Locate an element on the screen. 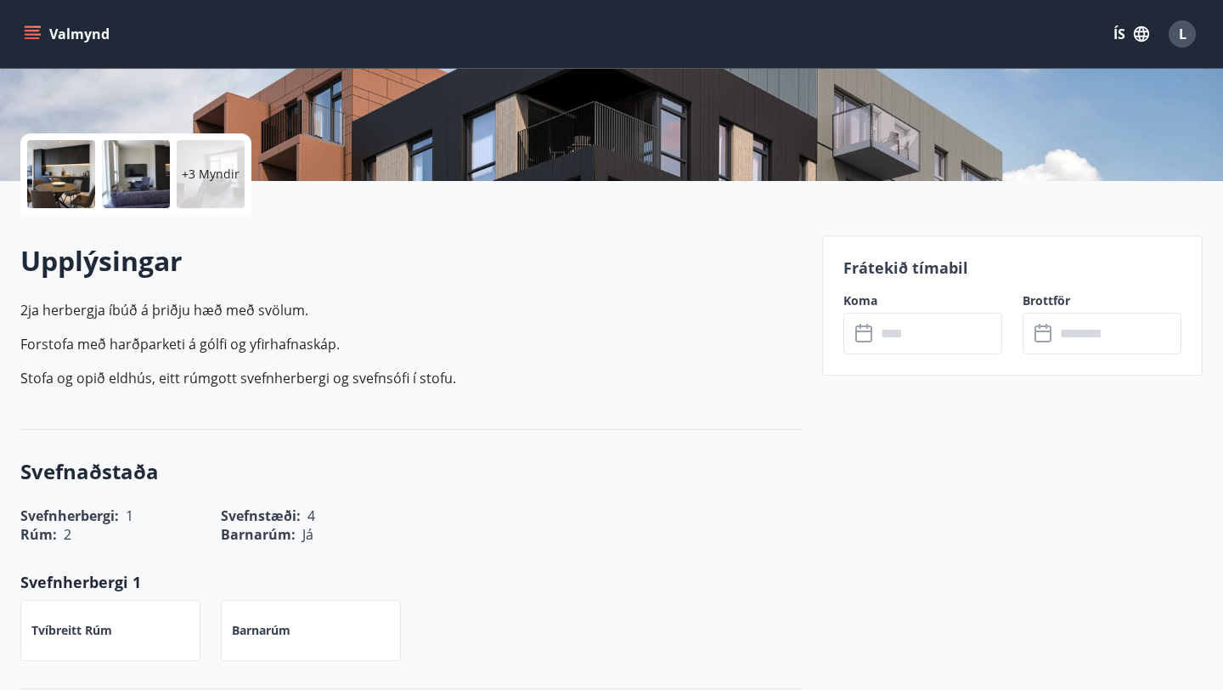 Image resolution: width=1223 pixels, height=690 pixels. button: L is located at coordinates (1182, 34).